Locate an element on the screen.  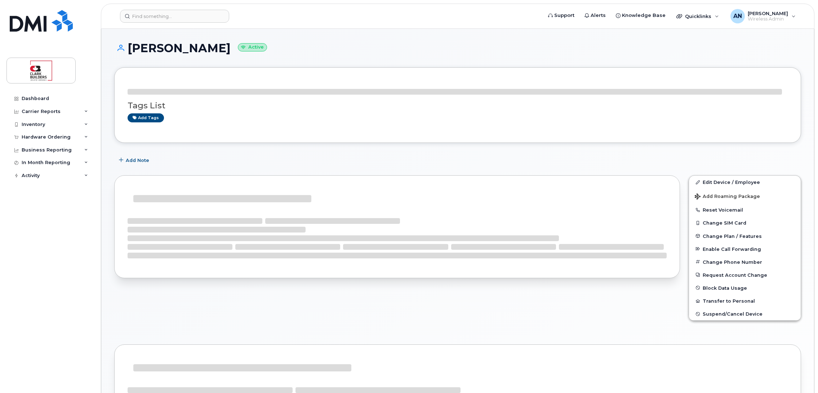
button: Change Plan / Features is located at coordinates (744, 236).